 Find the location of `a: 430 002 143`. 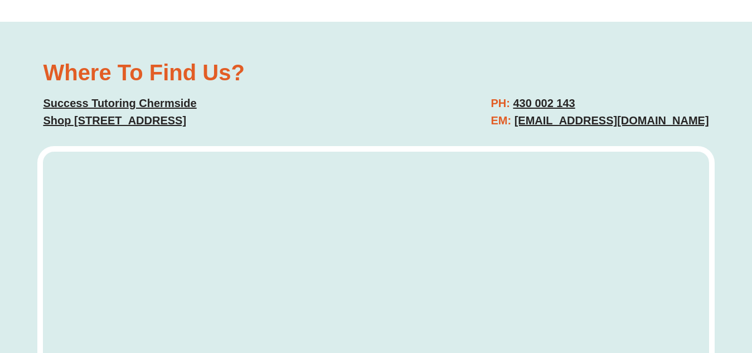

a: 430 002 143 is located at coordinates (544, 103).